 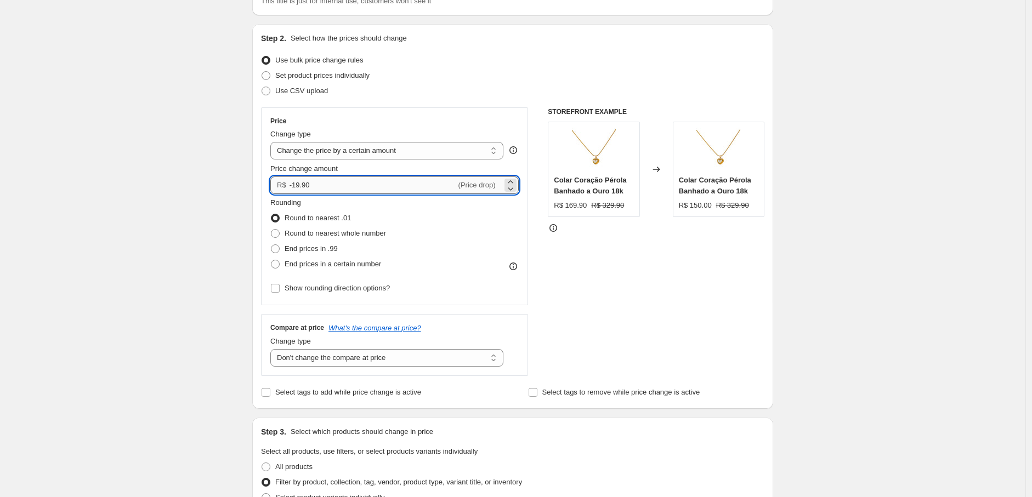 What do you see at coordinates (319, 60) in the screenshot?
I see `span: Use bulk price change rules` at bounding box center [319, 60].